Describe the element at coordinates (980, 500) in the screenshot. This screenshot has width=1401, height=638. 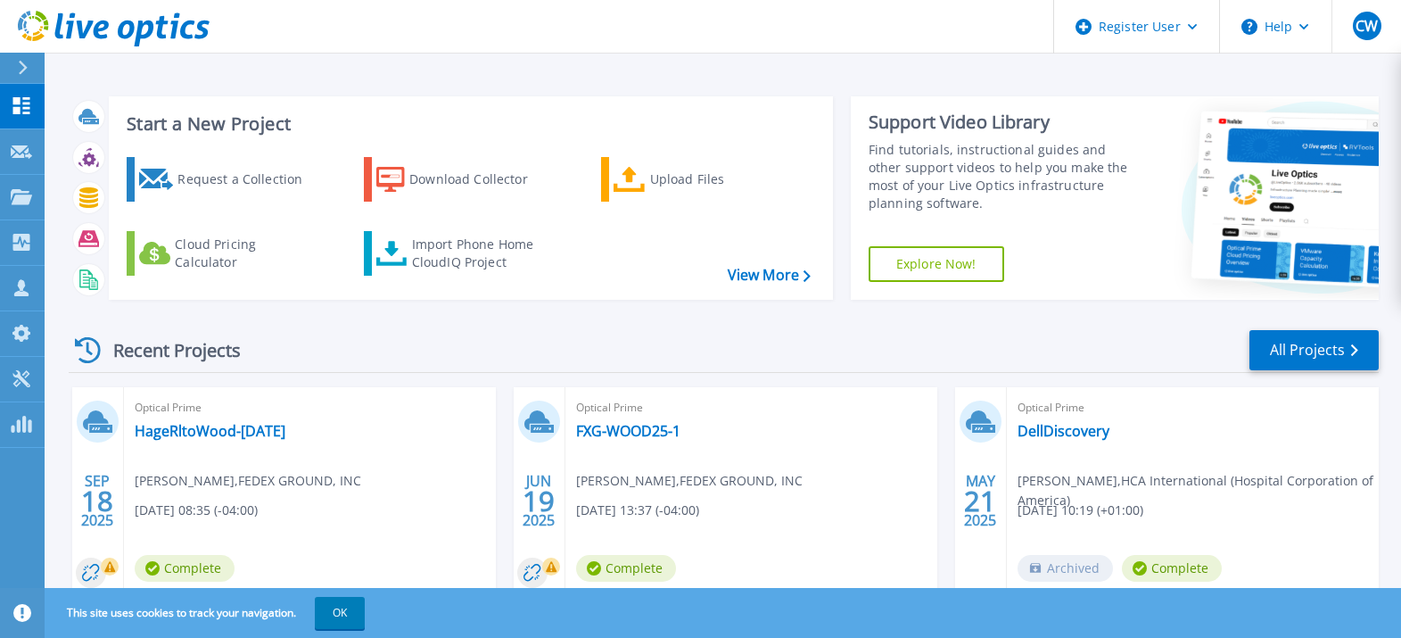
I see `div: MAY 2025` at that location.